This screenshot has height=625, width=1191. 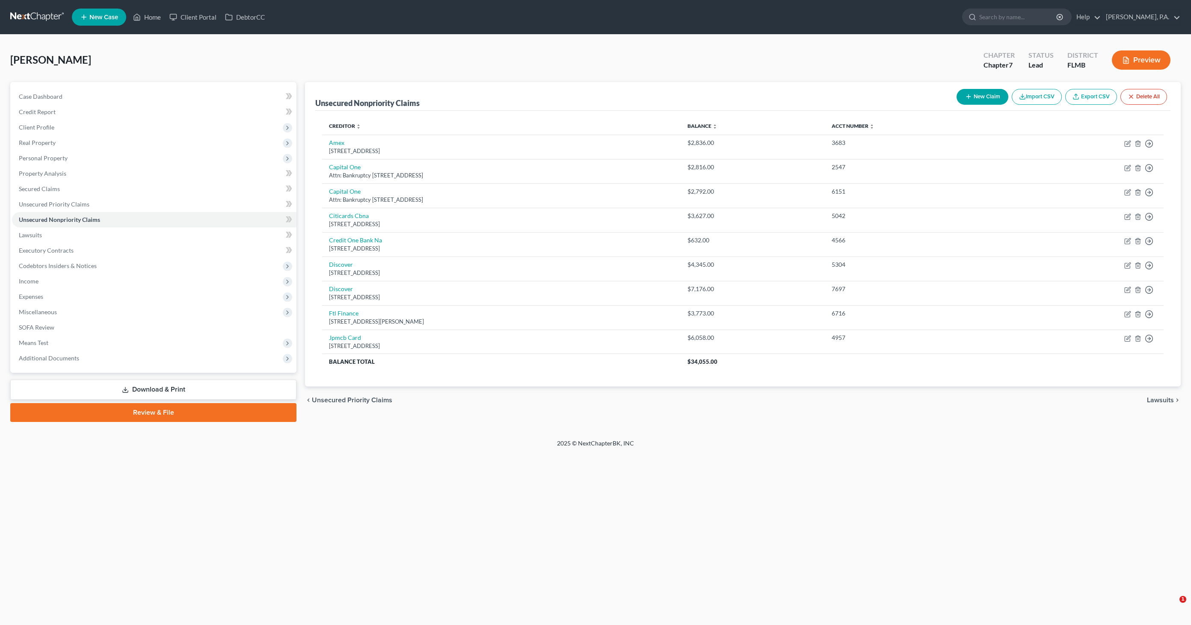 What do you see at coordinates (1082, 55) in the screenshot?
I see `div: District` at bounding box center [1082, 55].